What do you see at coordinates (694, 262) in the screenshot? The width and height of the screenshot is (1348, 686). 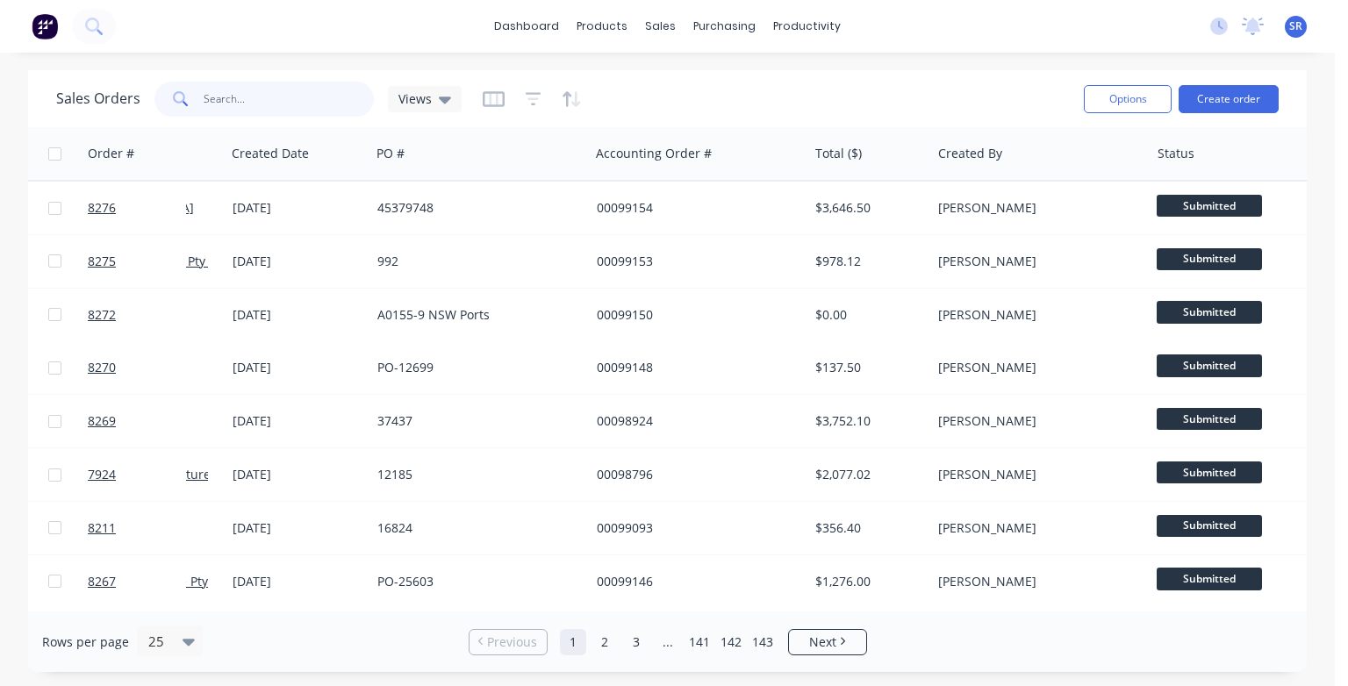 I see `div: 00099153` at bounding box center [694, 262].